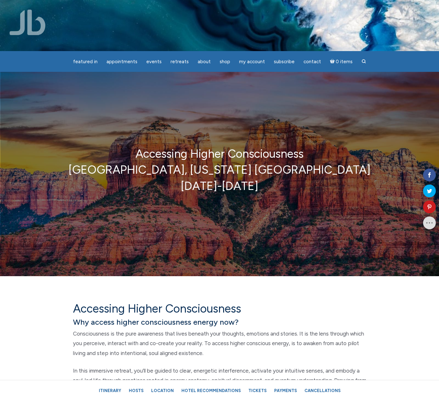 The width and height of the screenshot is (439, 401). What do you see at coordinates (342, 61) in the screenshot?
I see `a: Cart0 items` at bounding box center [342, 61].